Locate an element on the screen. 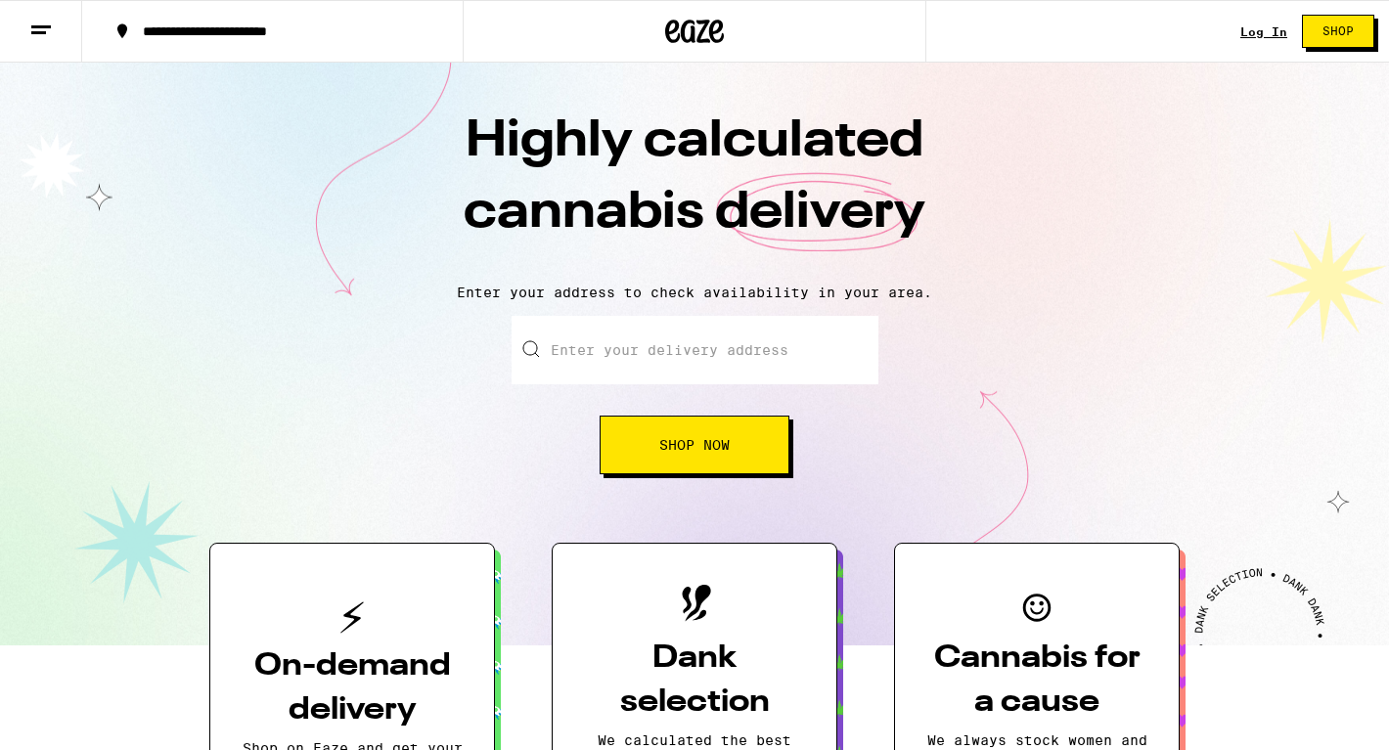 This screenshot has height=750, width=1389. a: Shop is located at coordinates (1338, 31).